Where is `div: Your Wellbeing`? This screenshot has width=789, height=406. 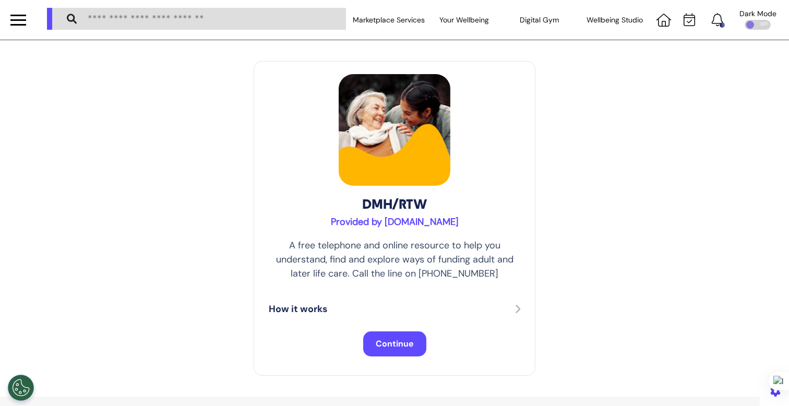
div: Your Wellbeing is located at coordinates (464, 20).